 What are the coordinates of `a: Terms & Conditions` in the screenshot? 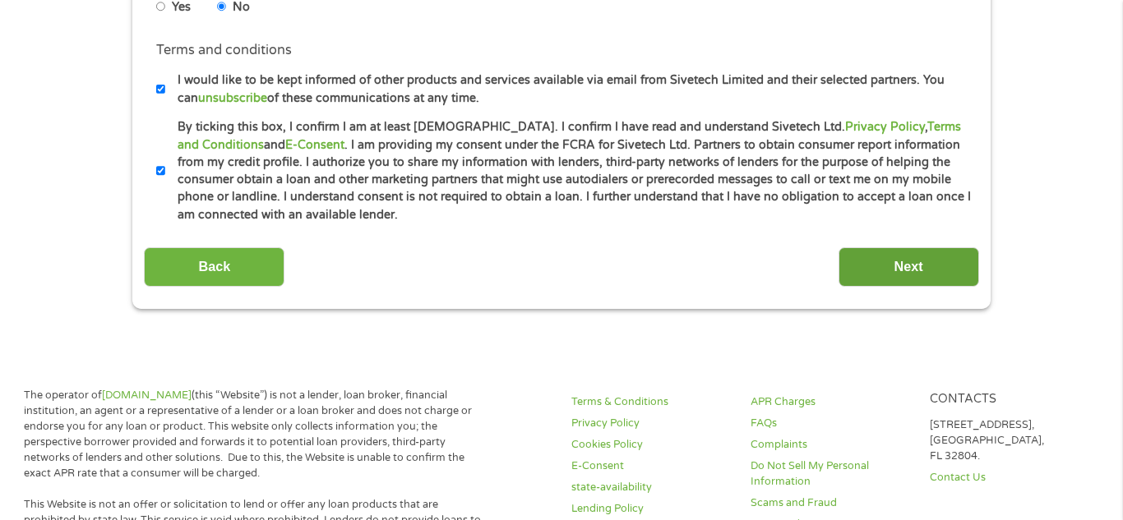 It's located at (651, 402).